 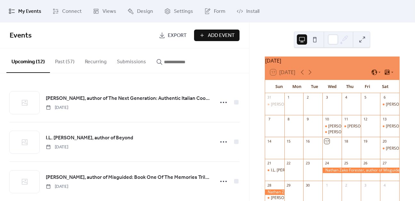 I want to click on button: Add Event, so click(x=217, y=35).